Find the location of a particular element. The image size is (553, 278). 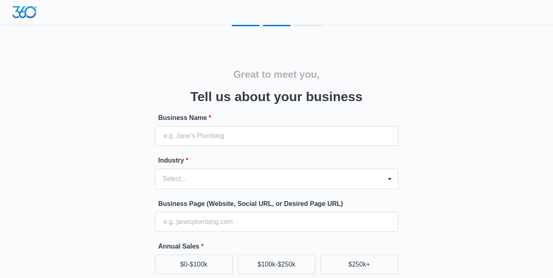

label: Annual Sales is located at coordinates (280, 247).